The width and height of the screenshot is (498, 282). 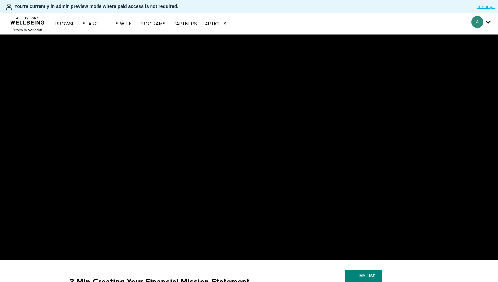 What do you see at coordinates (65, 24) in the screenshot?
I see `a: Browse` at bounding box center [65, 24].